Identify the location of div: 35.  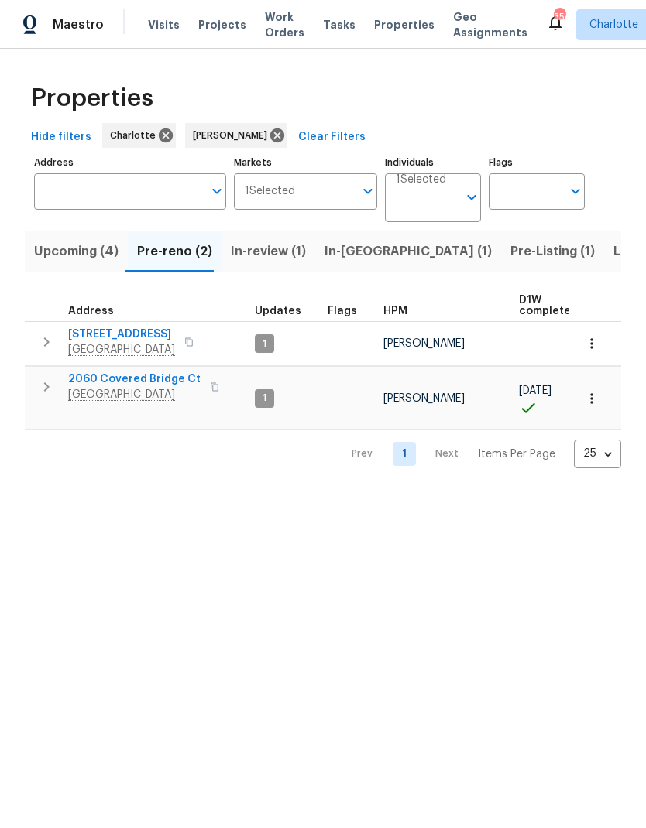
(559, 17).